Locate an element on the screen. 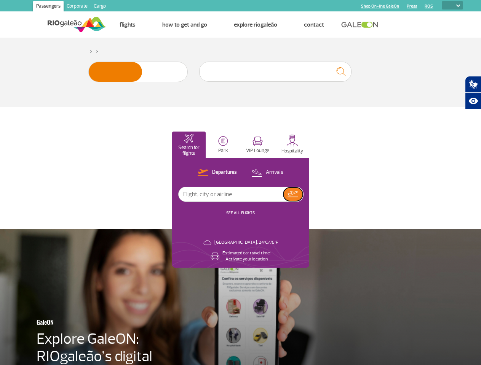 The image size is (481, 365). button: Hospitality is located at coordinates (292, 145).